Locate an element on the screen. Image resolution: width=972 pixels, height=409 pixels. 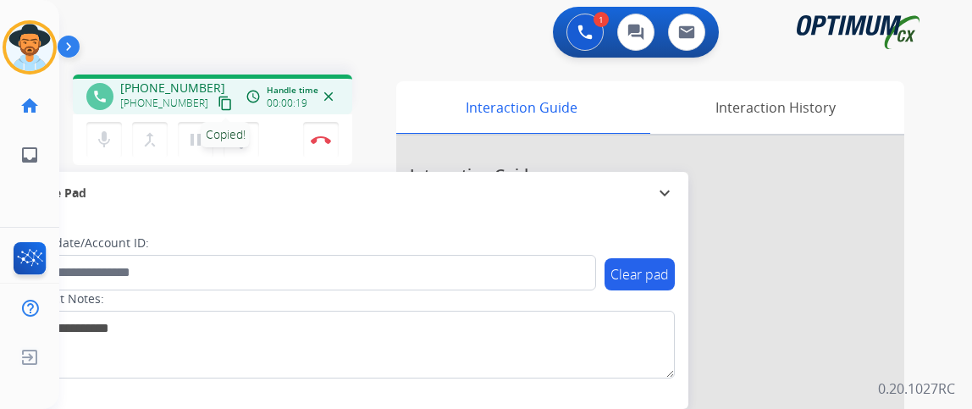
img: avatar is located at coordinates (30, 47).